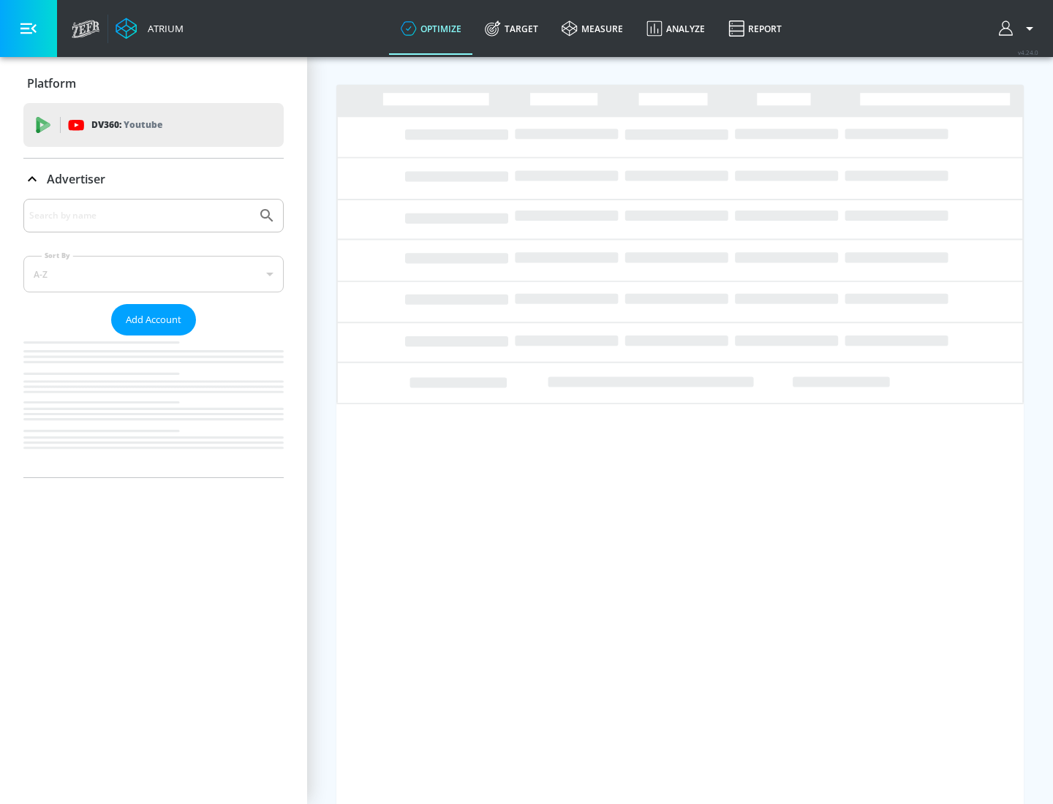  What do you see at coordinates (153, 319) in the screenshot?
I see `button: Add Account` at bounding box center [153, 319].